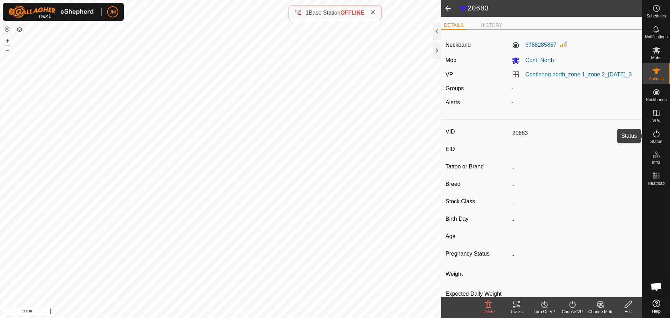 This screenshot has height=318, width=670. Describe the element at coordinates (600, 312) in the screenshot. I see `div: Change Mob` at that location.